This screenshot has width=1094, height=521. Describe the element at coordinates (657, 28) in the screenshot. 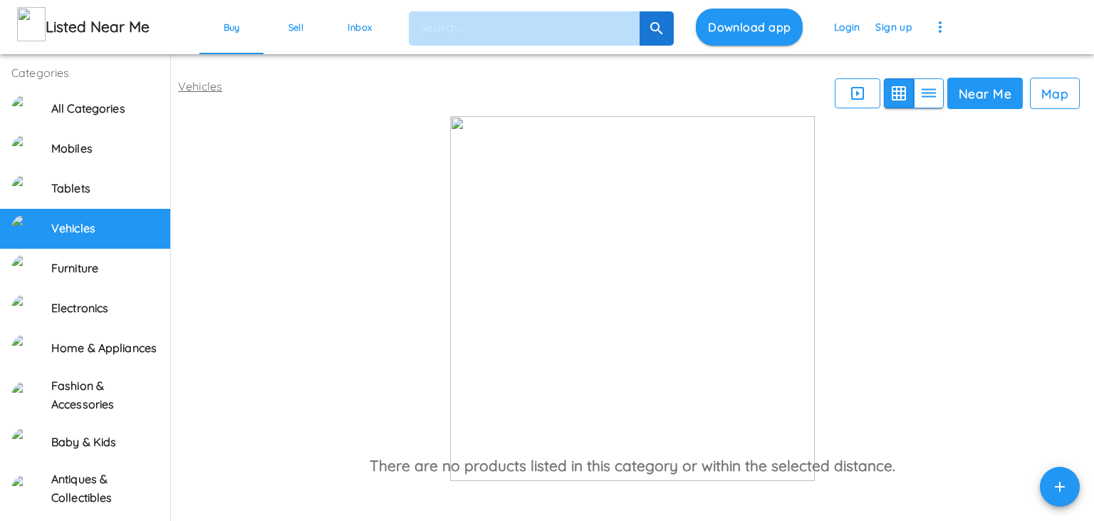

I see `button: search` at that location.